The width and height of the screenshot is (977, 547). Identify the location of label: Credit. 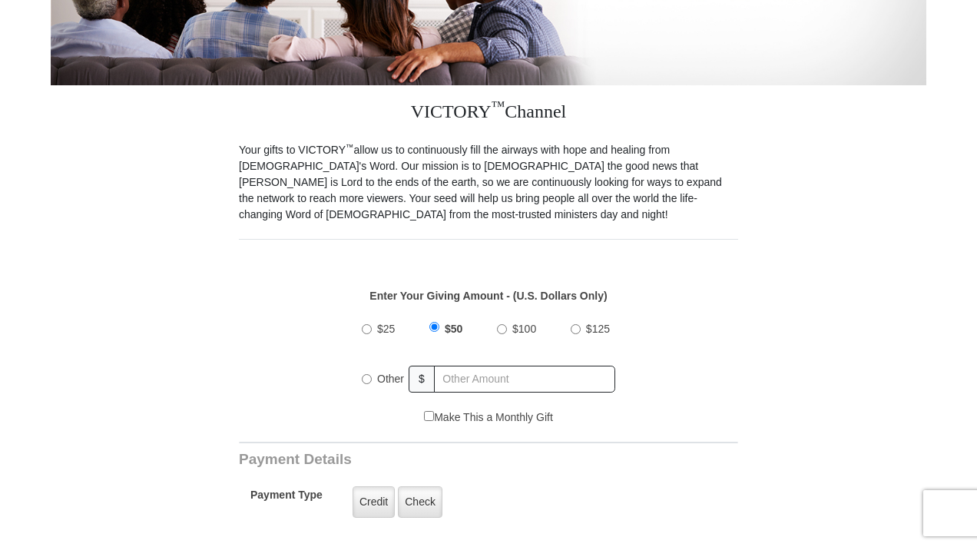
(373, 502).